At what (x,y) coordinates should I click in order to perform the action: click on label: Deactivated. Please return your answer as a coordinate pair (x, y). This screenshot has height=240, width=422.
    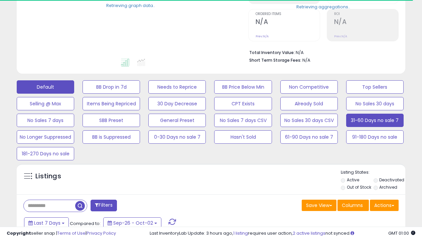
    Looking at the image, I should click on (391, 180).